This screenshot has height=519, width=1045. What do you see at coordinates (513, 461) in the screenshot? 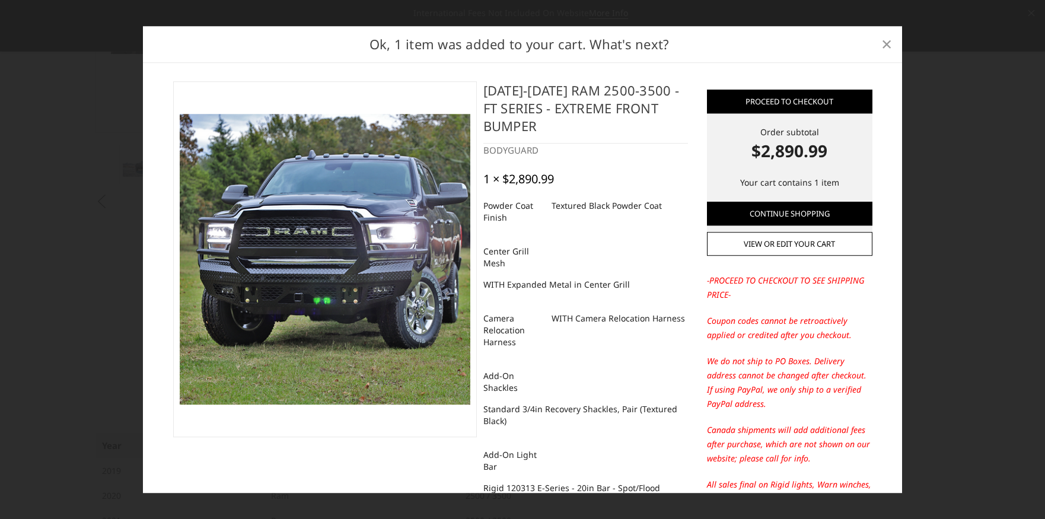
I see `dt: Add-On Light Bar` at bounding box center [513, 461].